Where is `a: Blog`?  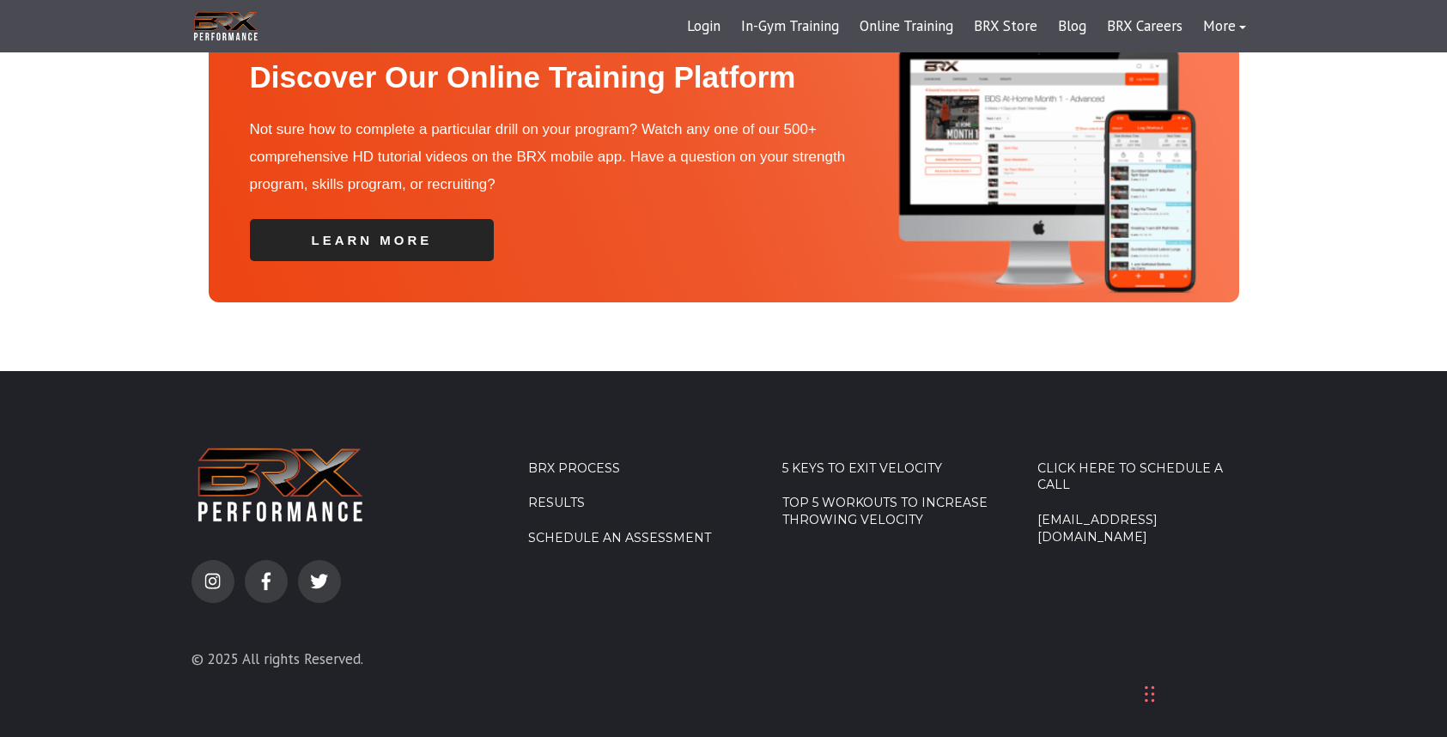
a: Blog is located at coordinates (1072, 27).